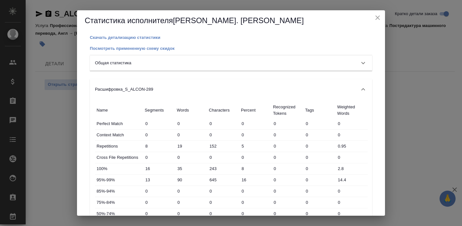 The image size is (462, 226). I want to click on a: Посмотреть примененную схему скидок, so click(132, 48).